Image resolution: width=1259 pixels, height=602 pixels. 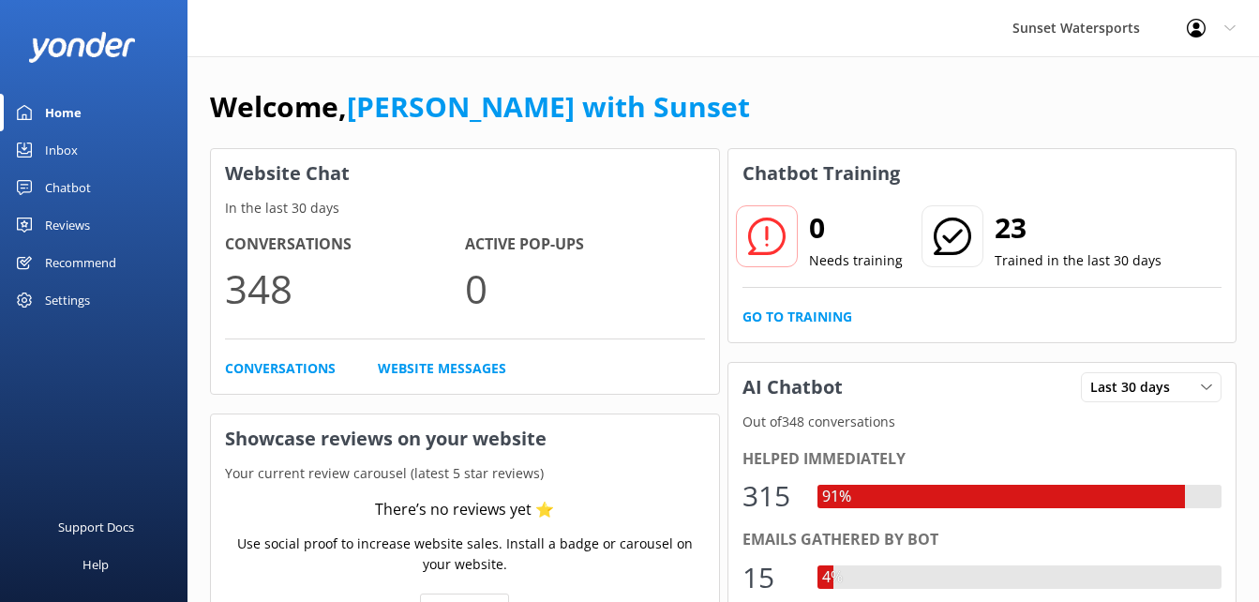 What do you see at coordinates (67, 225) in the screenshot?
I see `div: Reviews` at bounding box center [67, 225].